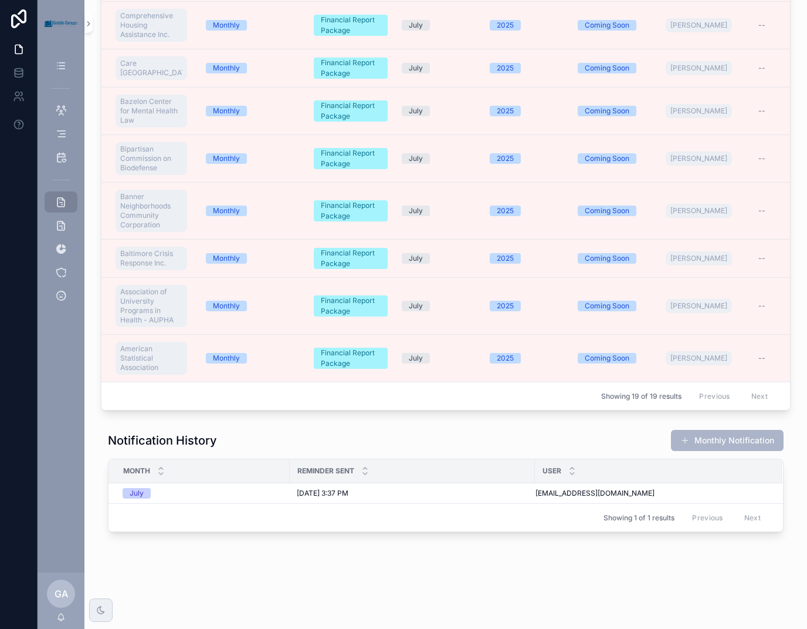 Image resolution: width=807 pixels, height=629 pixels. I want to click on span: Banner Neighborhoods Community Corporation, so click(151, 211).